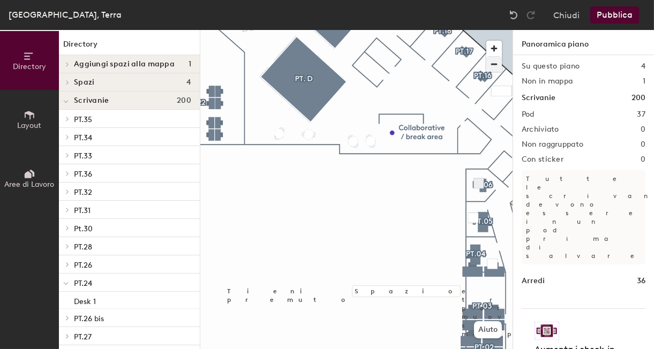  I want to click on span: PT.27, so click(82, 337).